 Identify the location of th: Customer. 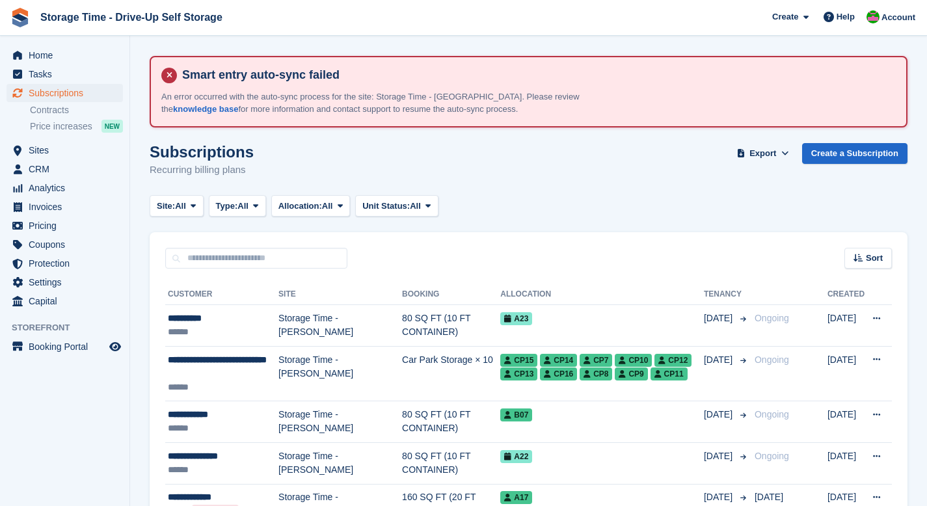
(222, 295).